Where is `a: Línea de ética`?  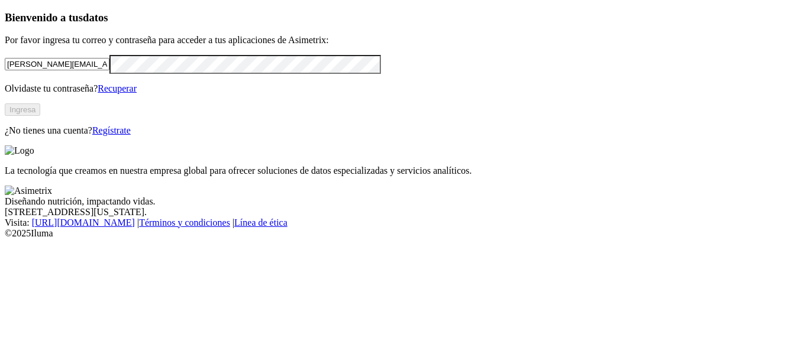 a: Línea de ética is located at coordinates (261, 223).